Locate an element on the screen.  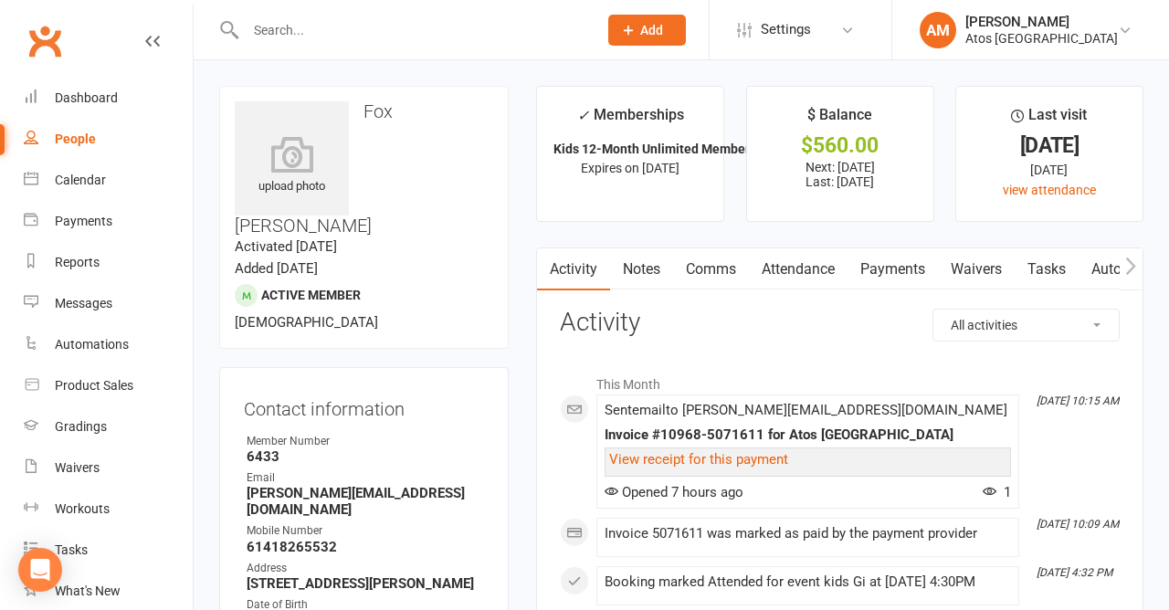
div: $ Balance is located at coordinates (840, 120).